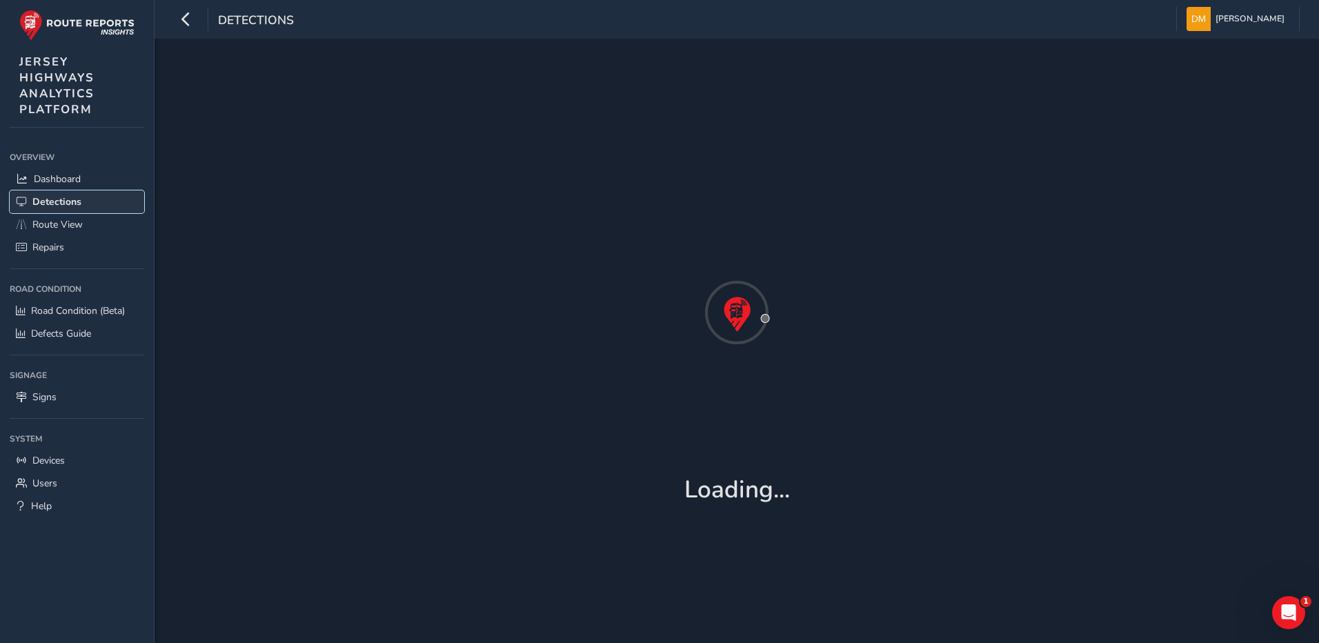 Image resolution: width=1319 pixels, height=643 pixels. What do you see at coordinates (41, 505) in the screenshot?
I see `span: Help` at bounding box center [41, 505].